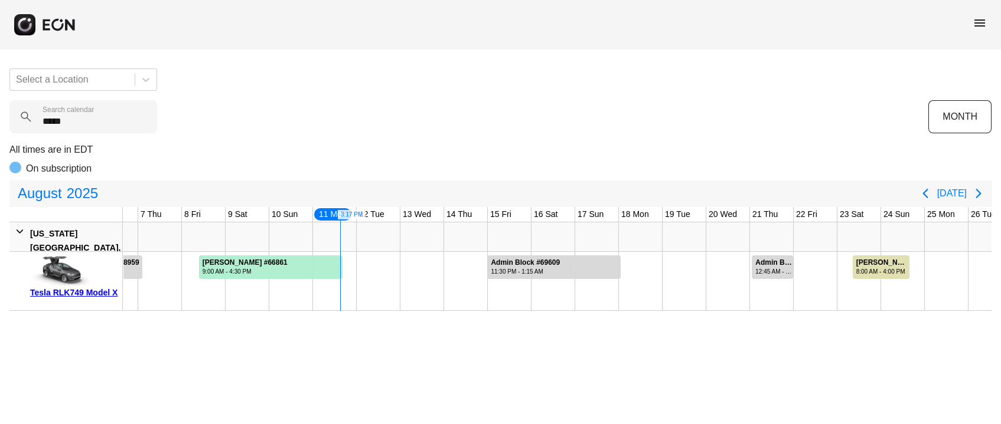 The width and height of the screenshot is (1001, 424). Describe the element at coordinates (635, 214) in the screenshot. I see `div: 18 Mon` at that location.